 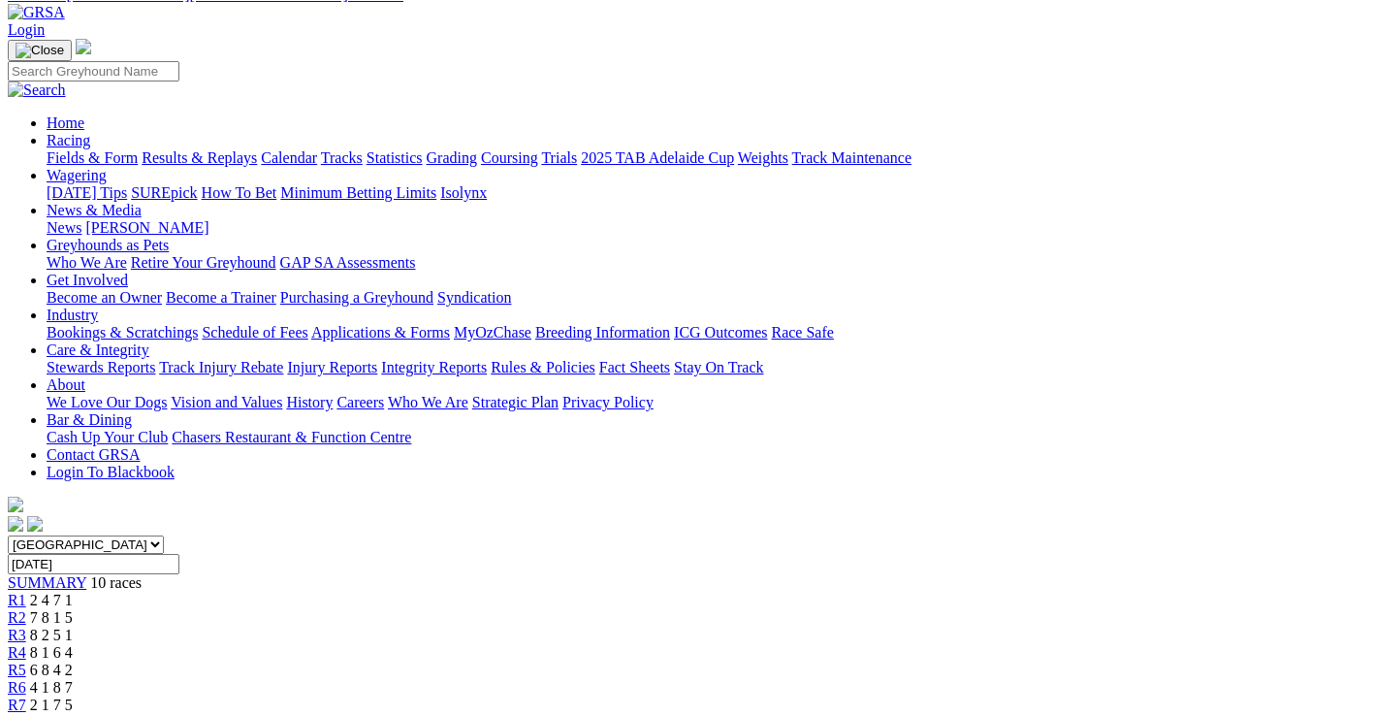 What do you see at coordinates (706, 437) in the screenshot?
I see `div: Bar & Dining` at bounding box center [706, 437].